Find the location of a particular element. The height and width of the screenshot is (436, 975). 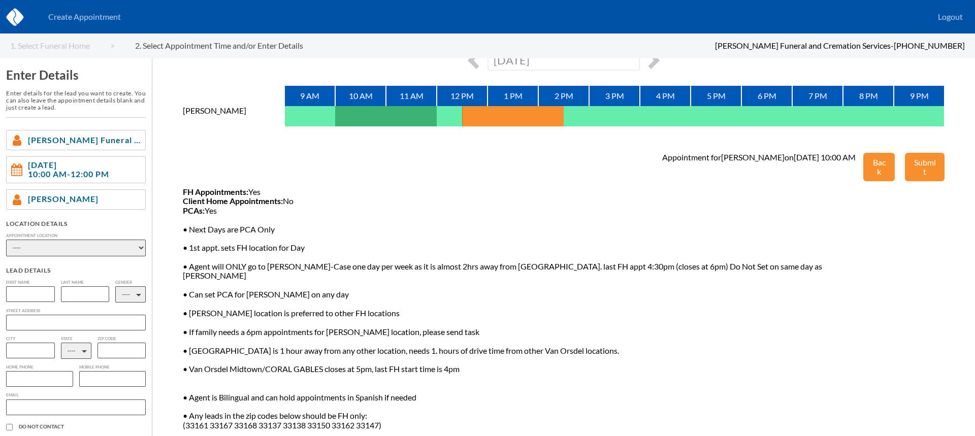

h6: Enter details for the lead you want to create. You can also leave the appointment details blank a... is located at coordinates (76, 100).